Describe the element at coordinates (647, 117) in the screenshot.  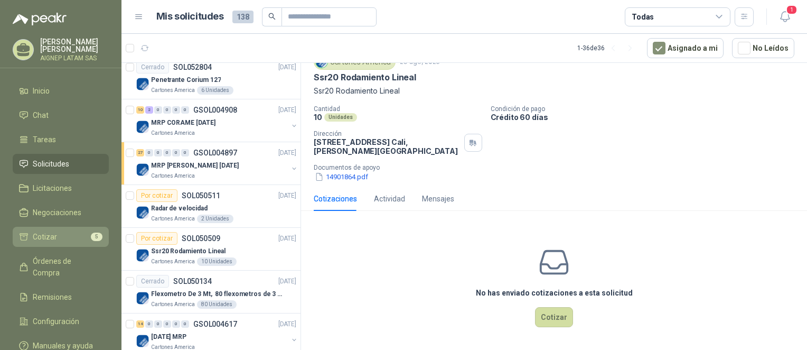
I see `p: Crédito 60 días` at that location.